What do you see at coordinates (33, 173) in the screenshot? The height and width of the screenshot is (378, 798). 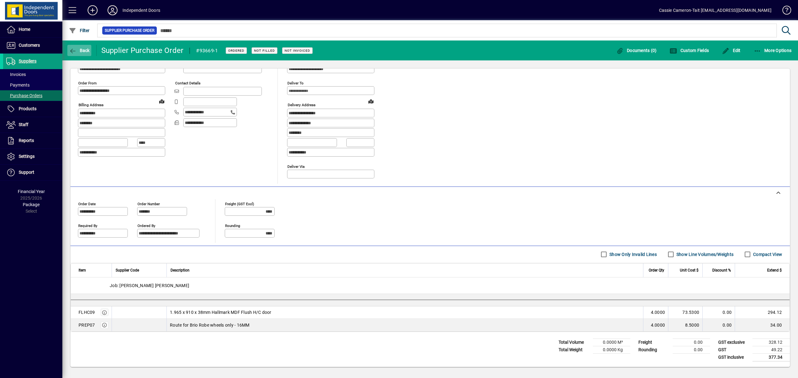 I see `a: Support` at bounding box center [33, 173].